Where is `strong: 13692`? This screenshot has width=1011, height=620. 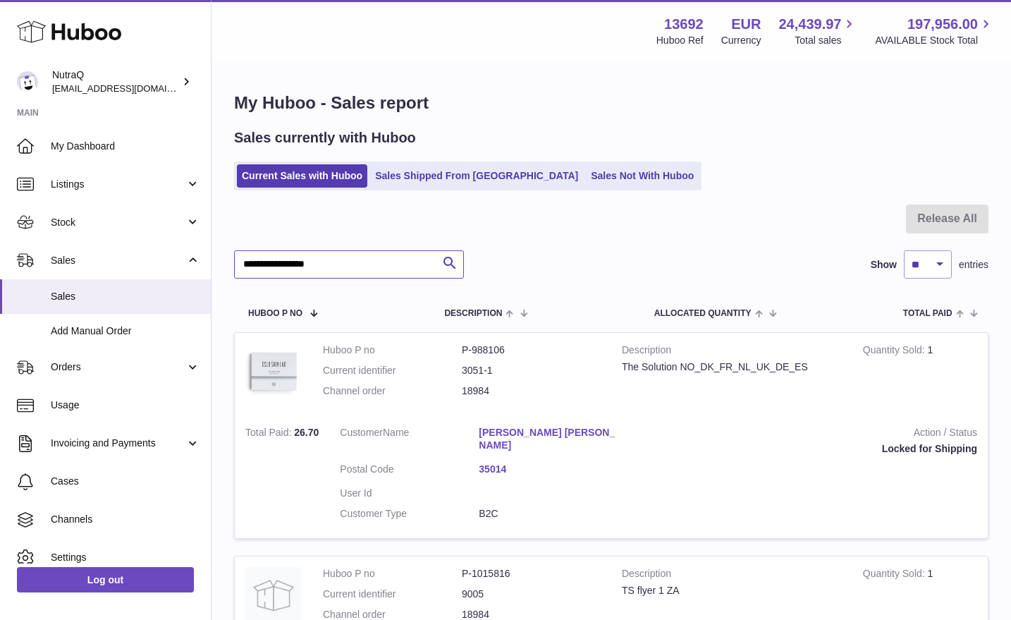 strong: 13692 is located at coordinates (684, 24).